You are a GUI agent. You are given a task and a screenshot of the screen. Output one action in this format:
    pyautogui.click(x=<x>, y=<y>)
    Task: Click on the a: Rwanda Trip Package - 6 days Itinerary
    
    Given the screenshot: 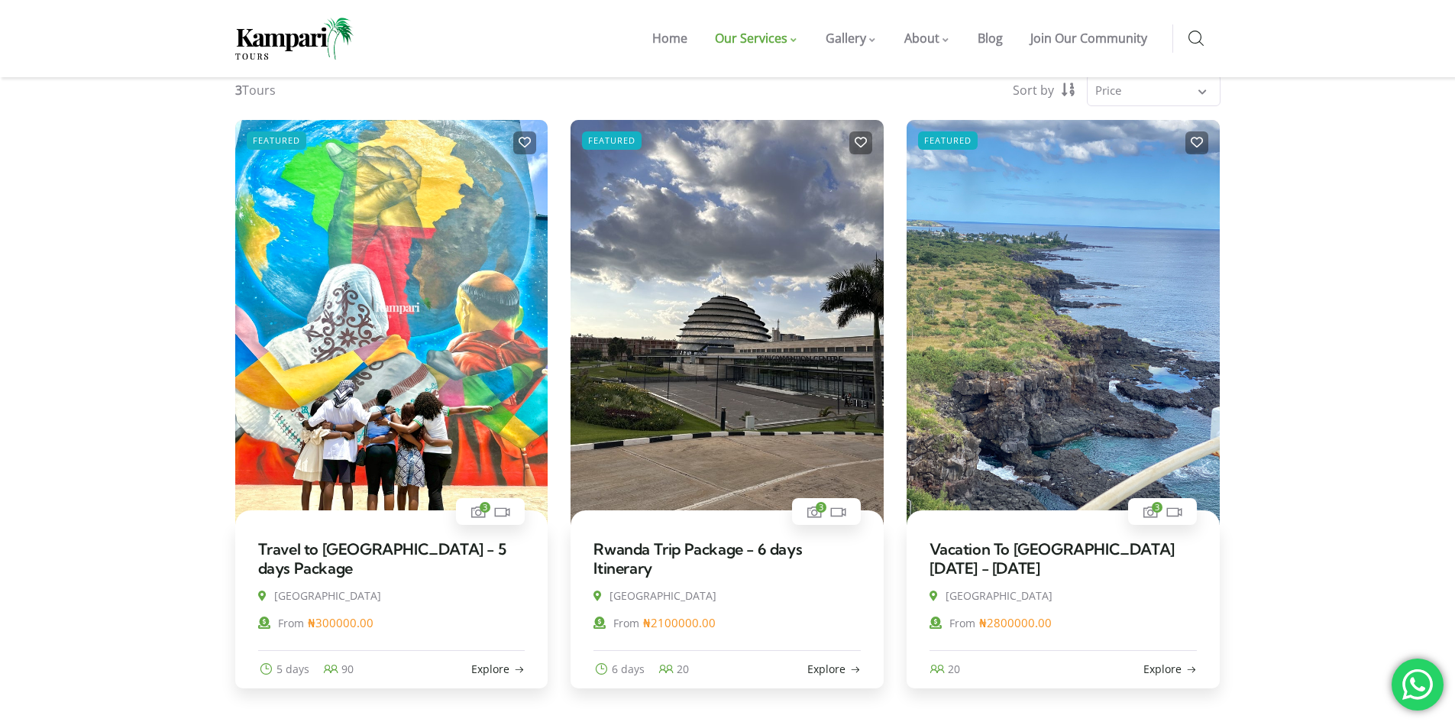 What is the action you would take?
    pyautogui.click(x=697, y=558)
    